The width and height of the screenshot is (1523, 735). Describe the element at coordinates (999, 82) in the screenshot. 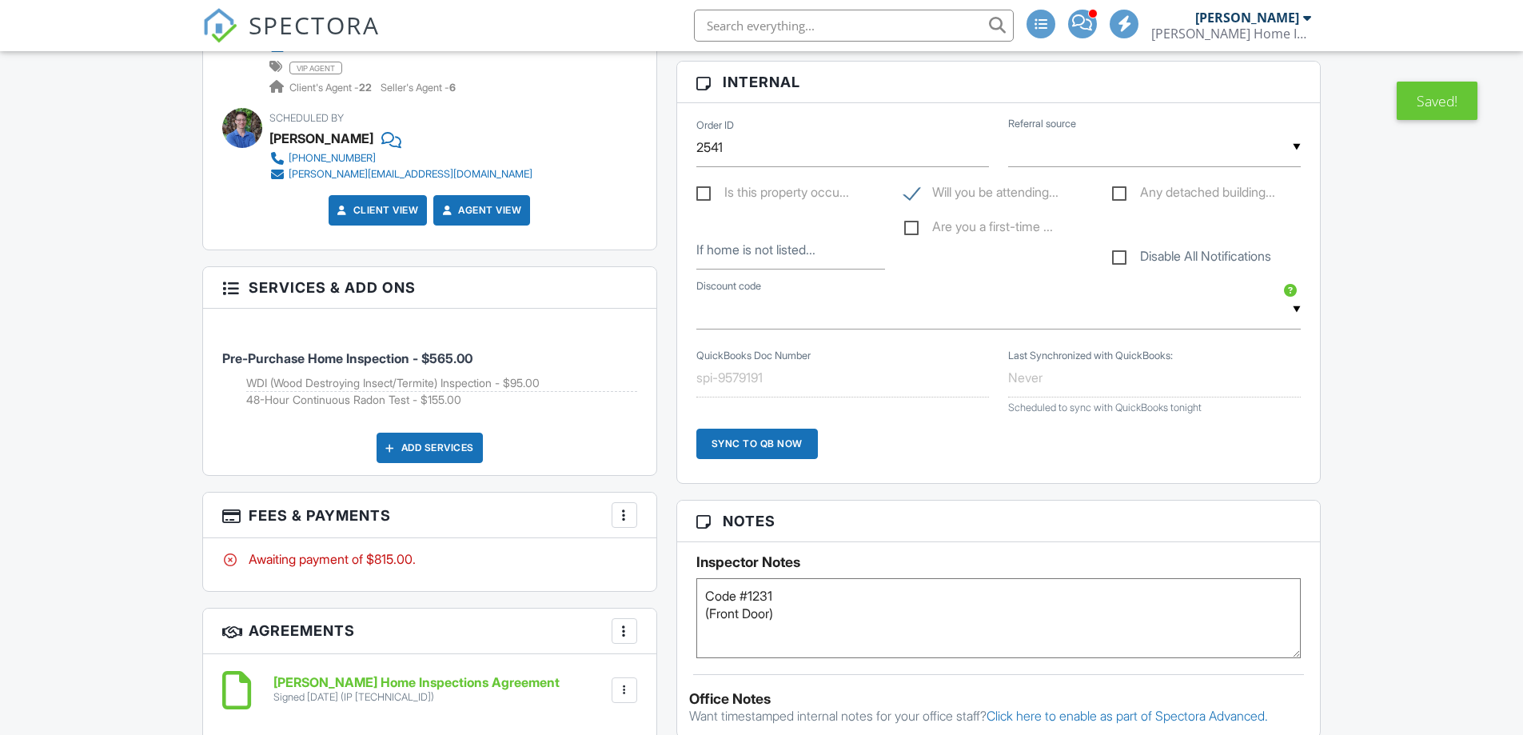

I see `h3: Internal` at that location.